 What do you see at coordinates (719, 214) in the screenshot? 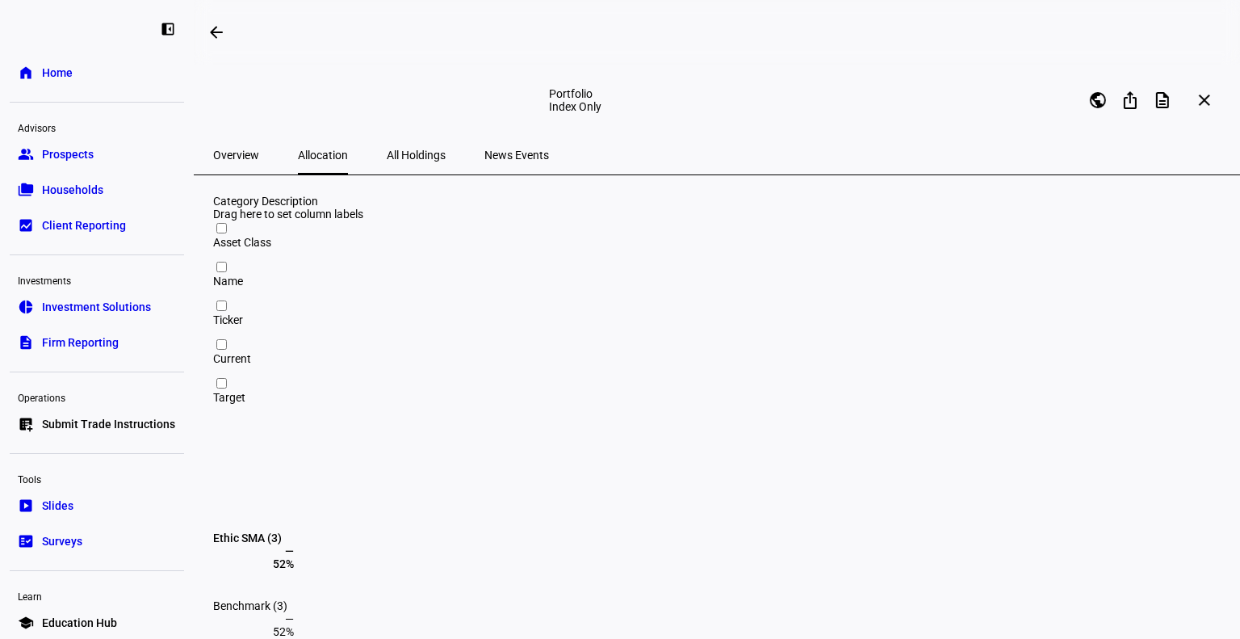
I see `div: Column Labels` at bounding box center [719, 214].